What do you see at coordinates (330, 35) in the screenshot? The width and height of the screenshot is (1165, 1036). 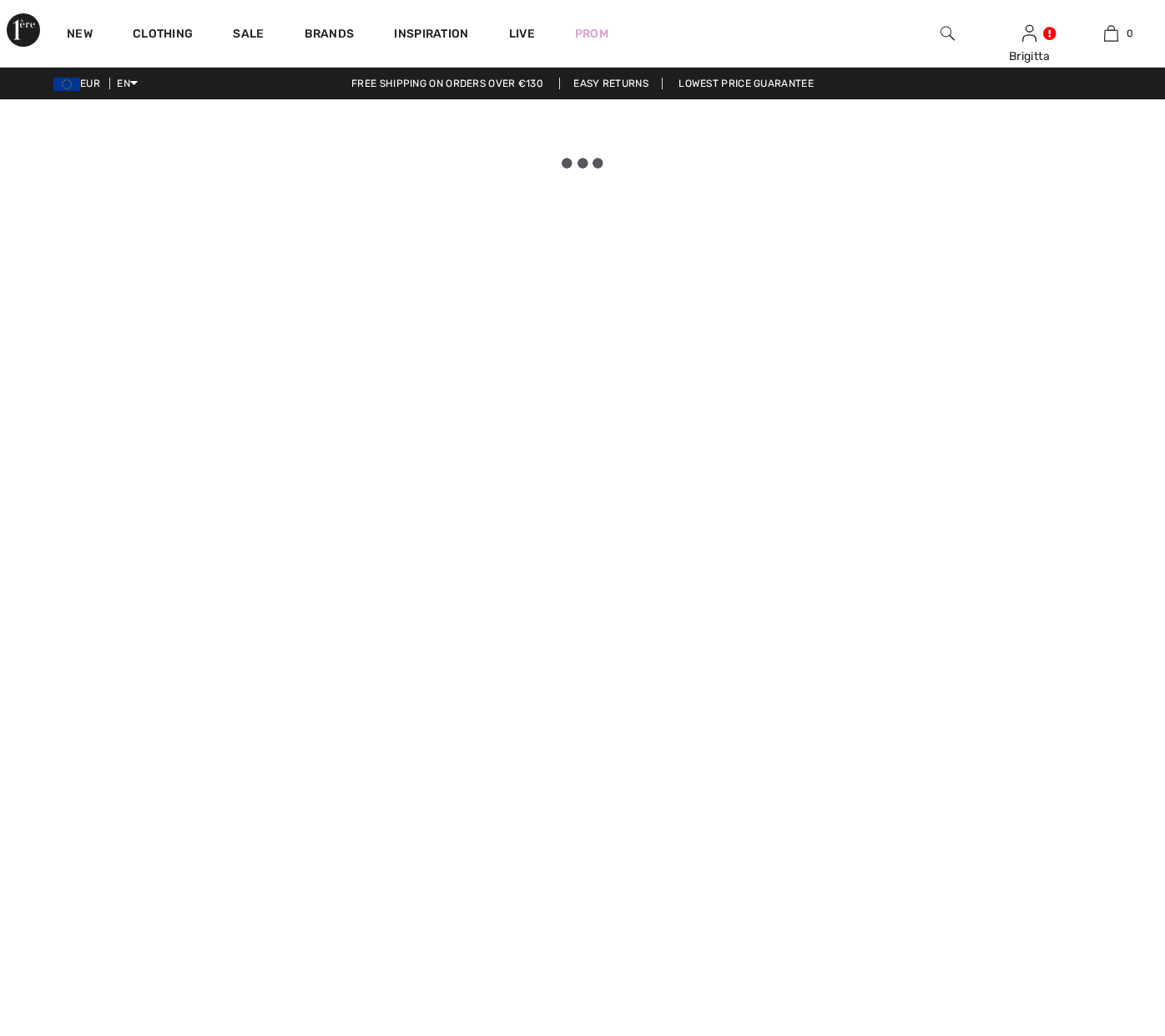 I see `a: Brands` at bounding box center [330, 35].